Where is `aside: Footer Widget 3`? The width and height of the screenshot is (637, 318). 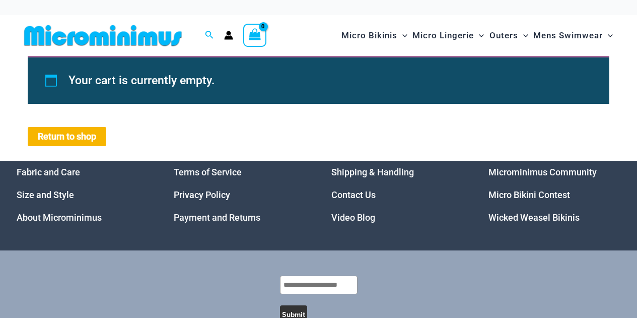 aside: Footer Widget 3 is located at coordinates (397, 194).